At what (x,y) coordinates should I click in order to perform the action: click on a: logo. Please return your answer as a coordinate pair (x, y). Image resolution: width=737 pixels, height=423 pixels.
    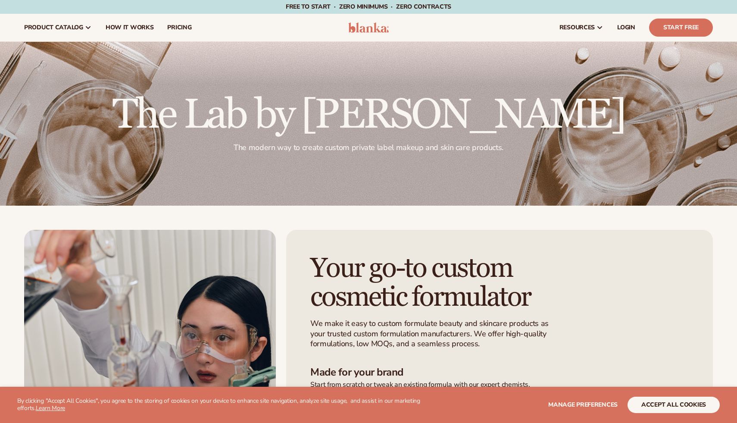
    Looking at the image, I should click on (368, 28).